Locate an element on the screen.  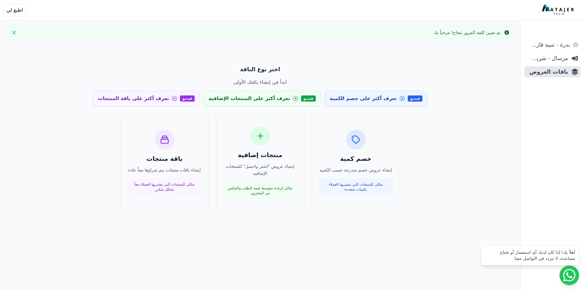
p: إنشاء عروض "اشتر واحصل" للمنتجات الإضافية is located at coordinates (260, 170).